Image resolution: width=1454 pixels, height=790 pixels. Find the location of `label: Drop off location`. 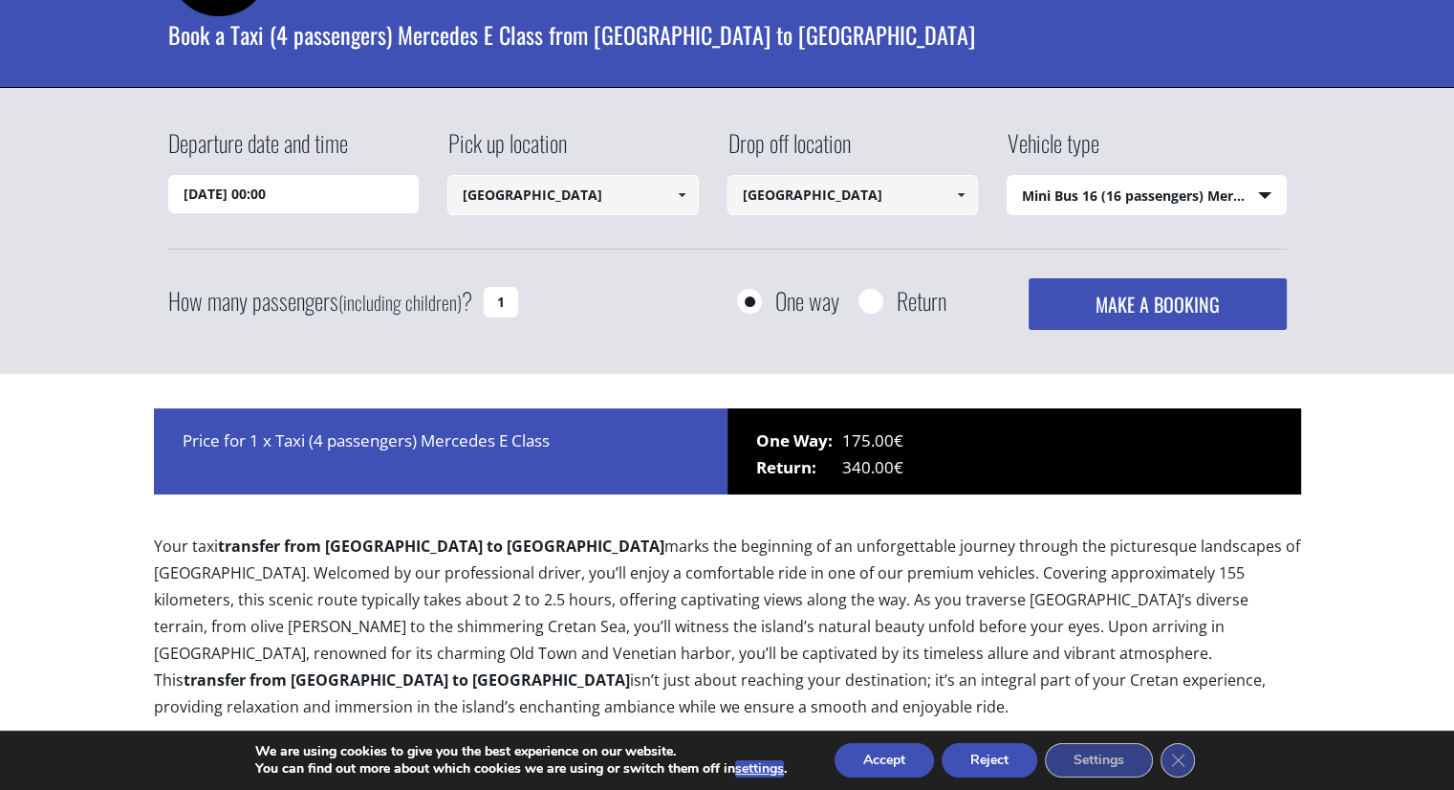

label: Drop off location is located at coordinates (789, 150).